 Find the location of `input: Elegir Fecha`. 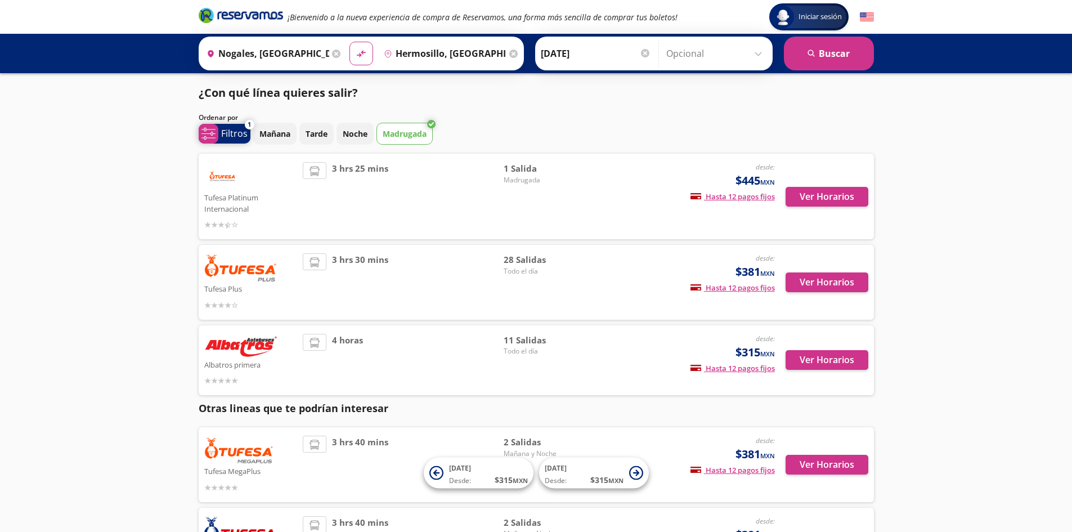

input: Elegir Fecha is located at coordinates (596, 53).